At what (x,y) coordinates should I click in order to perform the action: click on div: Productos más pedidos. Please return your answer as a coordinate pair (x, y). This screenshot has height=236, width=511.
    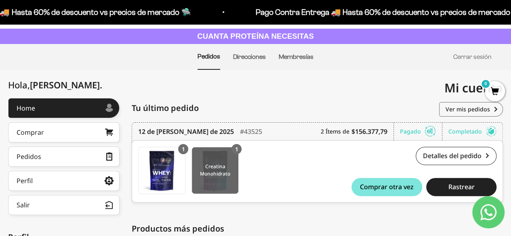
    Looking at the image, I should click on (317, 229).